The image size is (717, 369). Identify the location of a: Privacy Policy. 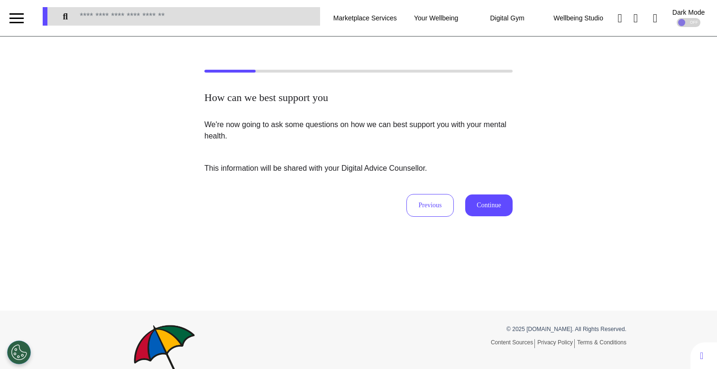
(556, 343).